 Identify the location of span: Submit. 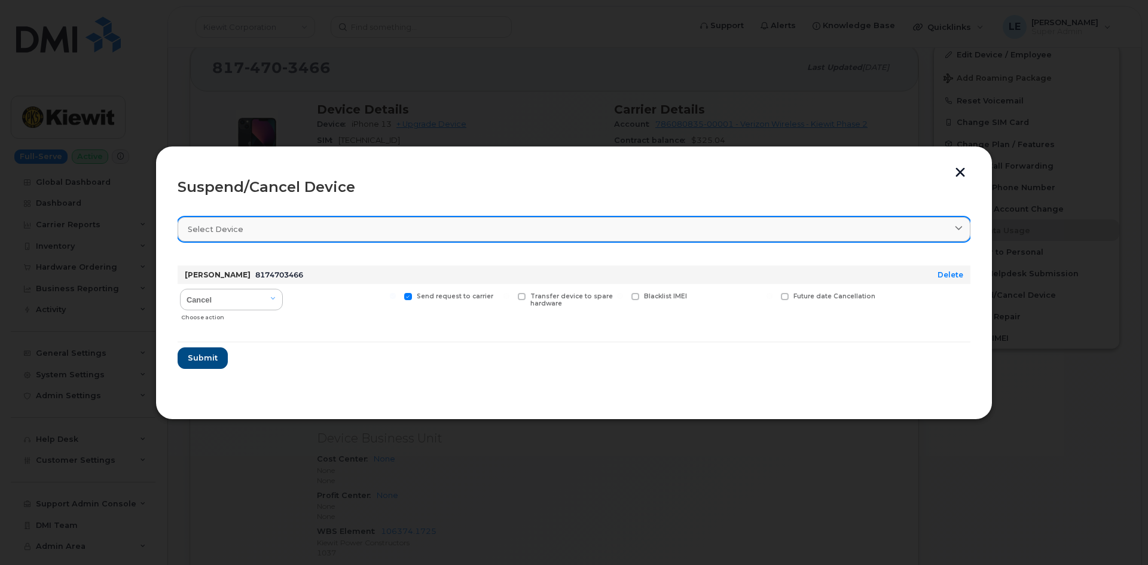
(203, 358).